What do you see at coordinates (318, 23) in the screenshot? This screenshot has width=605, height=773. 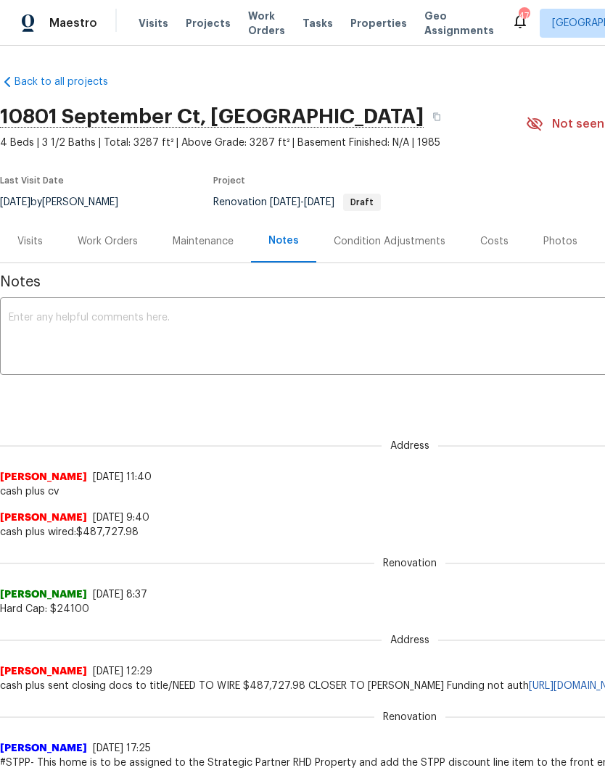 I see `span: Tasks` at bounding box center [318, 23].